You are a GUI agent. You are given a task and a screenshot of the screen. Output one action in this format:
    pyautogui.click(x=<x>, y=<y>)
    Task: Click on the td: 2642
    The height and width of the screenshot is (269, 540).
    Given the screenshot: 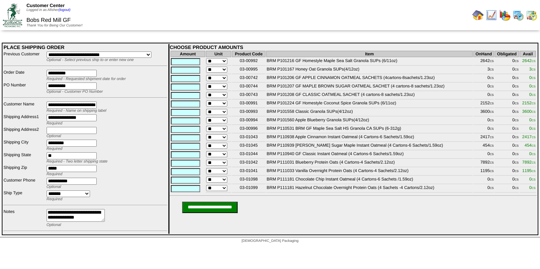 What is the action you would take?
    pyautogui.click(x=483, y=62)
    